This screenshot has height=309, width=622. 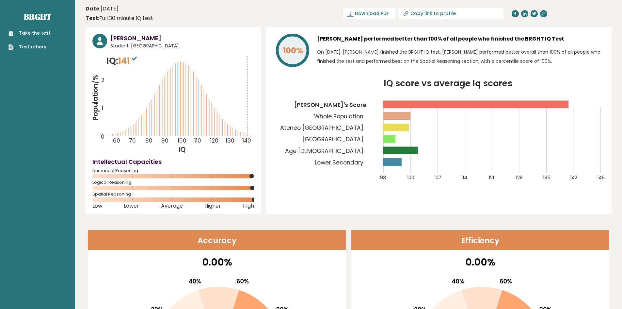 What do you see at coordinates (217, 240) in the screenshot?
I see `header: Accuracy` at bounding box center [217, 240].